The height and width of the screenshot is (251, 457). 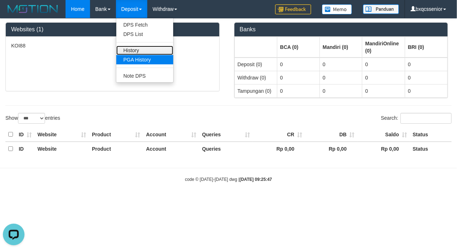 What do you see at coordinates (112, 30) in the screenshot?
I see `h3: Websites (1)` at bounding box center [112, 30].